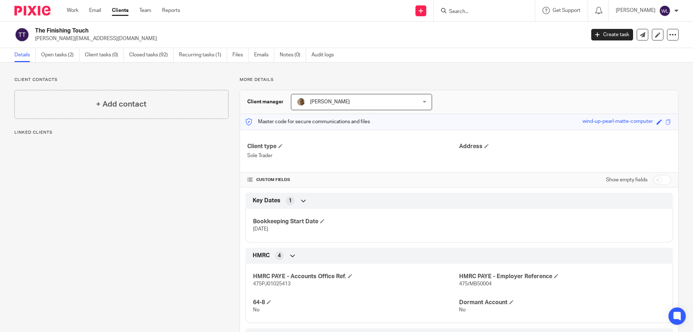  What do you see at coordinates (264, 55) in the screenshot?
I see `a: Emails` at bounding box center [264, 55].